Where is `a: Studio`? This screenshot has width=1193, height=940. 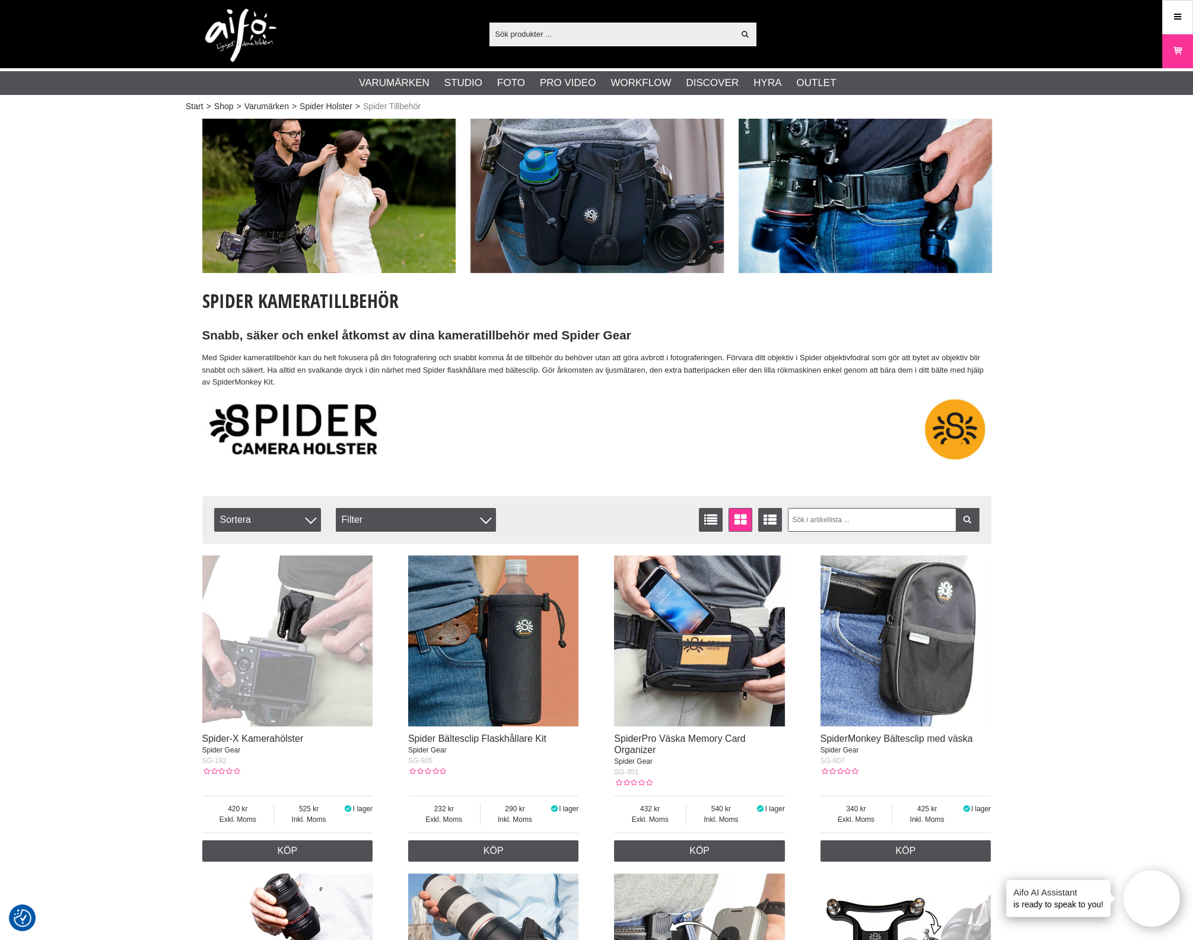 a: Studio is located at coordinates (463, 83).